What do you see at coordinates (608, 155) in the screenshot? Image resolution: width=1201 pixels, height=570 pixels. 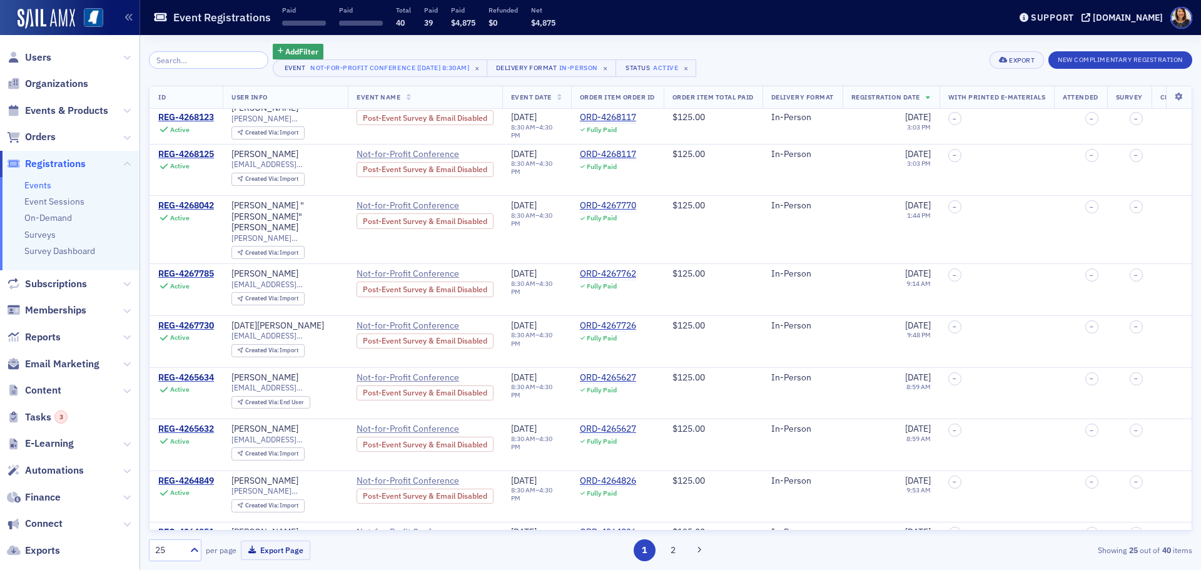 I see `div: ORD-4268117` at bounding box center [608, 155].